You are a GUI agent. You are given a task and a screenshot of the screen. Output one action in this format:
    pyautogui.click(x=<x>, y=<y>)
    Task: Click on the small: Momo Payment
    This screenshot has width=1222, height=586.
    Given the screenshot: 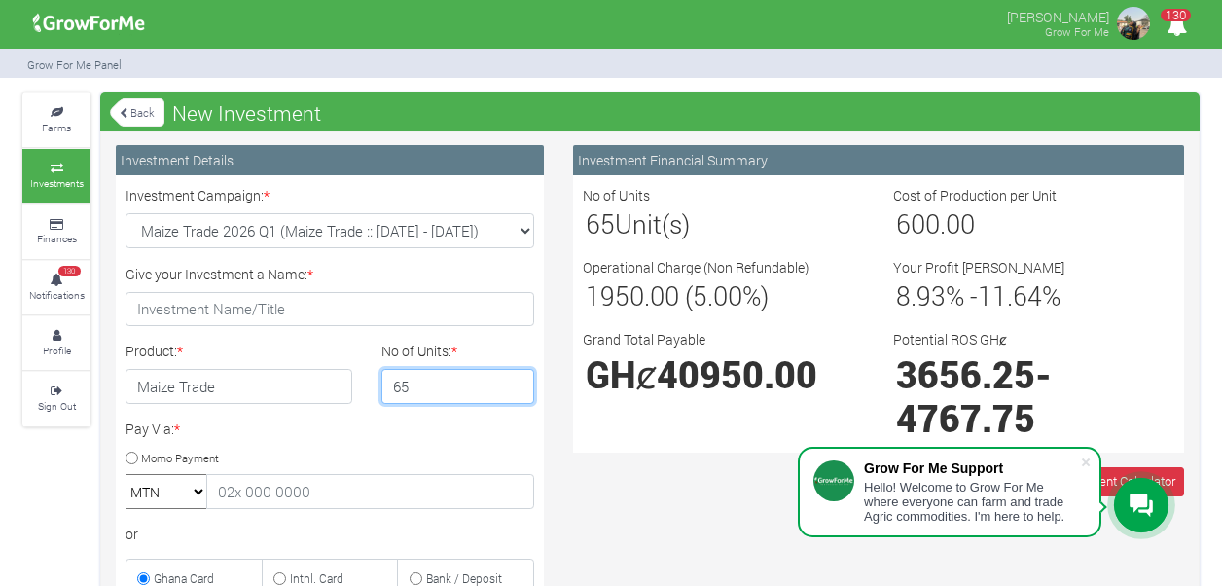 What is the action you would take?
    pyautogui.click(x=180, y=456)
    